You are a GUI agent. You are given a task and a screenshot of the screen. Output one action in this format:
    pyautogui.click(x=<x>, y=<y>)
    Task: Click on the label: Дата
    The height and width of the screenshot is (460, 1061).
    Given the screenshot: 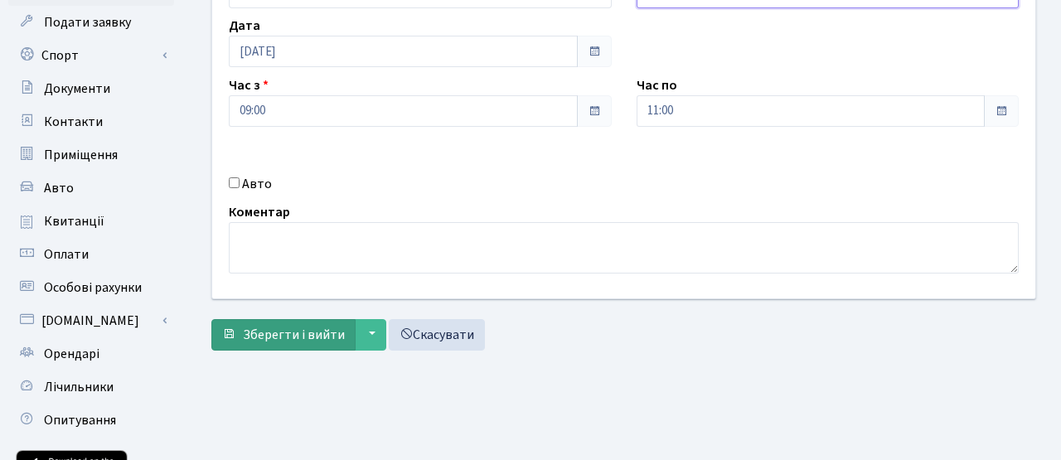 What is the action you would take?
    pyautogui.click(x=244, y=26)
    